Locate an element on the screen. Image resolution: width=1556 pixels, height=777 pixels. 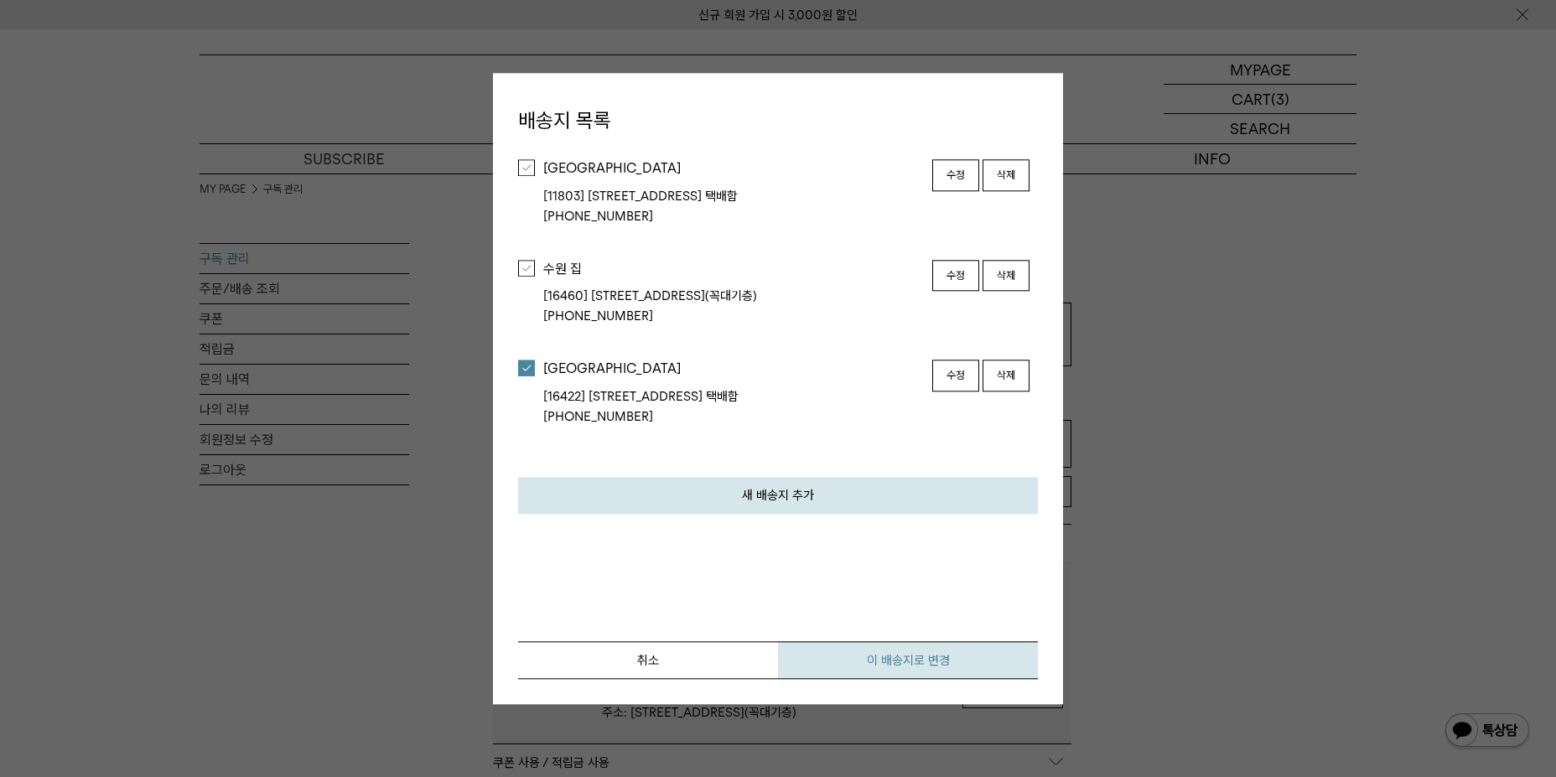
button: 새 배송지 추가 is located at coordinates (778, 495).